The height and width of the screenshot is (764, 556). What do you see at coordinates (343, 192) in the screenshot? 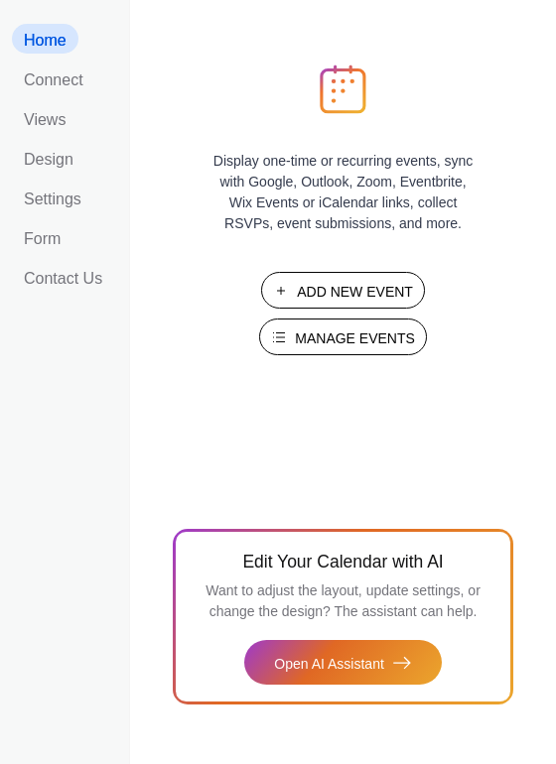
I see `span: Display one-time or recurring events, sync with Google, Outlook, Zoom, Eventbrite, Wix Events or ...` at bounding box center [343, 192].